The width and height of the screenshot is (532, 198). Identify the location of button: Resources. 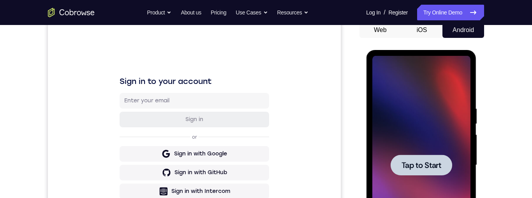
(293, 12).